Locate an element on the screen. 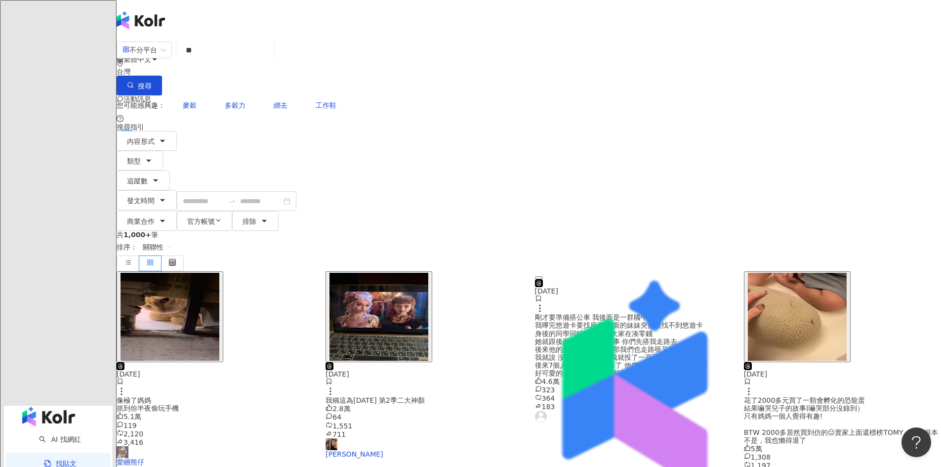 The image size is (941, 467). span: environment is located at coordinates (120, 63).